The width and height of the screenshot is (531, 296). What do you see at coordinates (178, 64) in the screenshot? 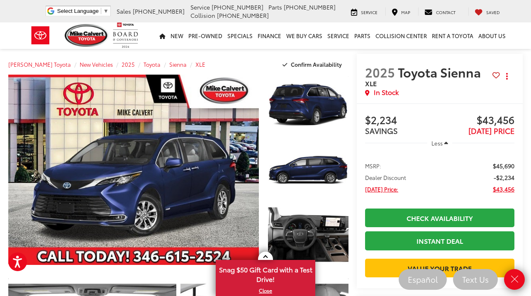
I see `span: Sienna` at bounding box center [178, 64].